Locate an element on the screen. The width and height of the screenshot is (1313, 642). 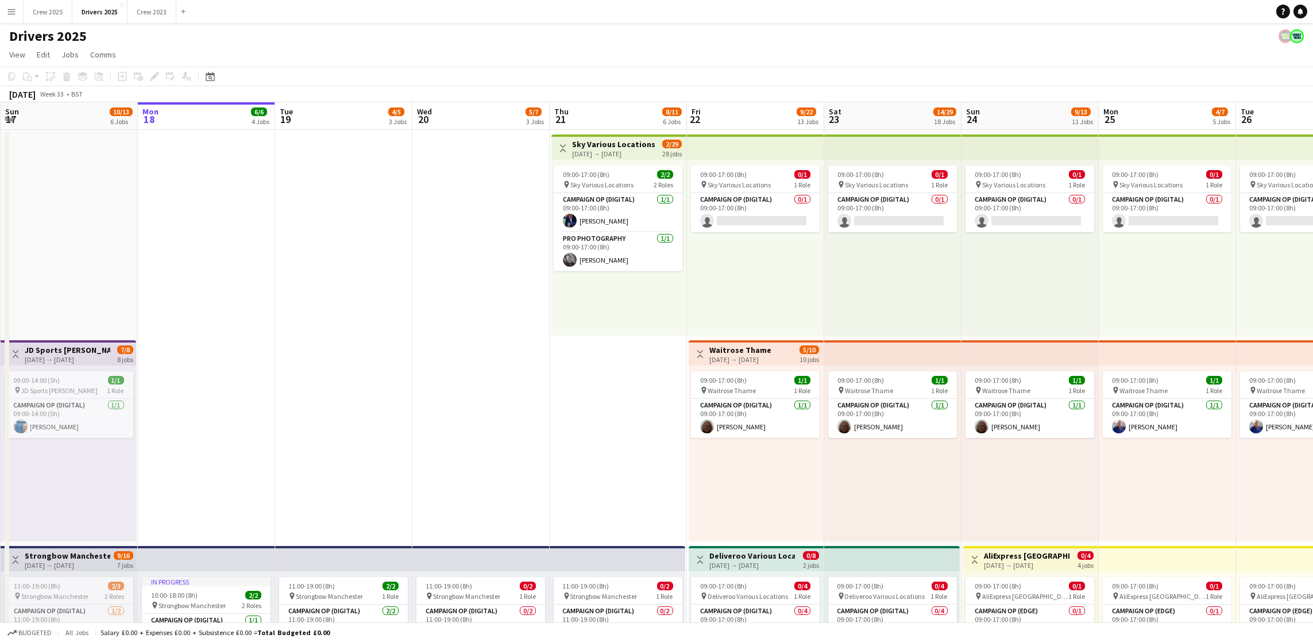
span: 0/4 is located at coordinates (802, 585).